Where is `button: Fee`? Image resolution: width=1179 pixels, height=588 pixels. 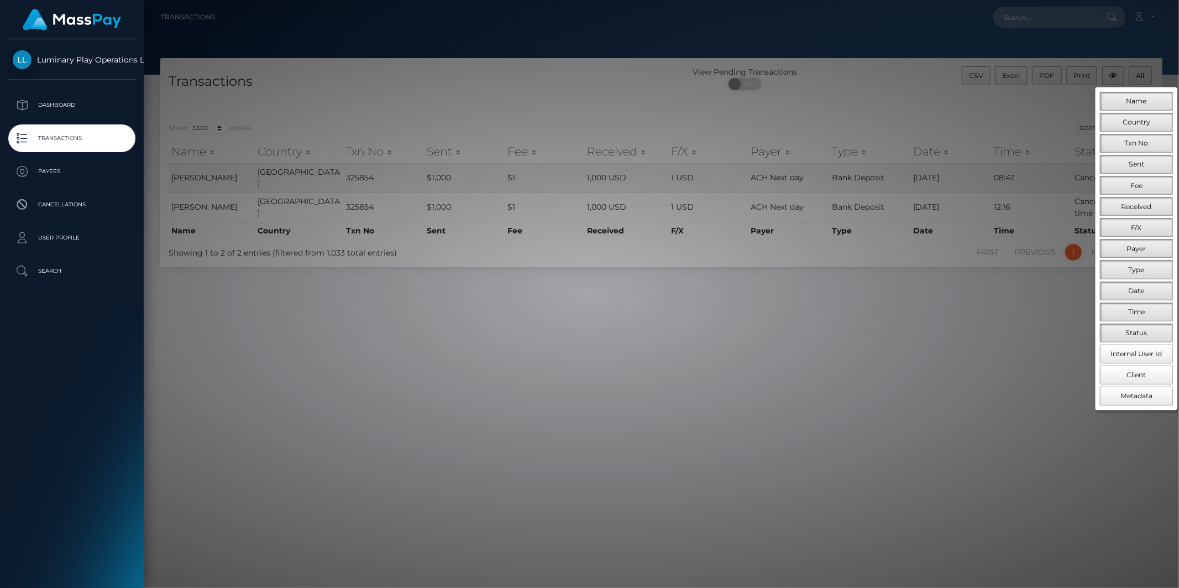 button: Fee is located at coordinates (1137, 185).